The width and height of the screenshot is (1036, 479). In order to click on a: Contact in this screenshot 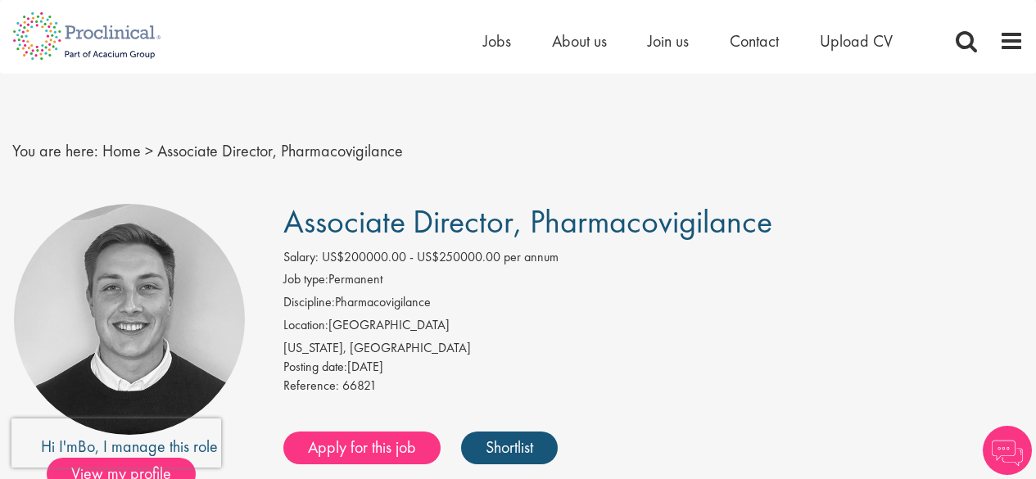, I will do `click(755, 41)`.